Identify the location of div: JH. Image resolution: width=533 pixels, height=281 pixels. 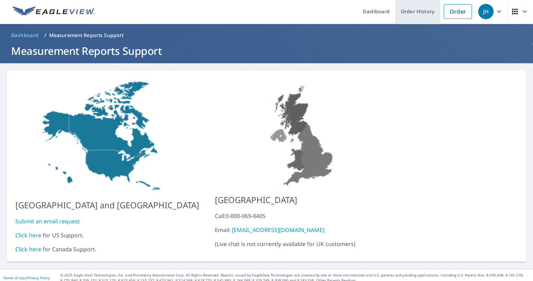
(486, 12).